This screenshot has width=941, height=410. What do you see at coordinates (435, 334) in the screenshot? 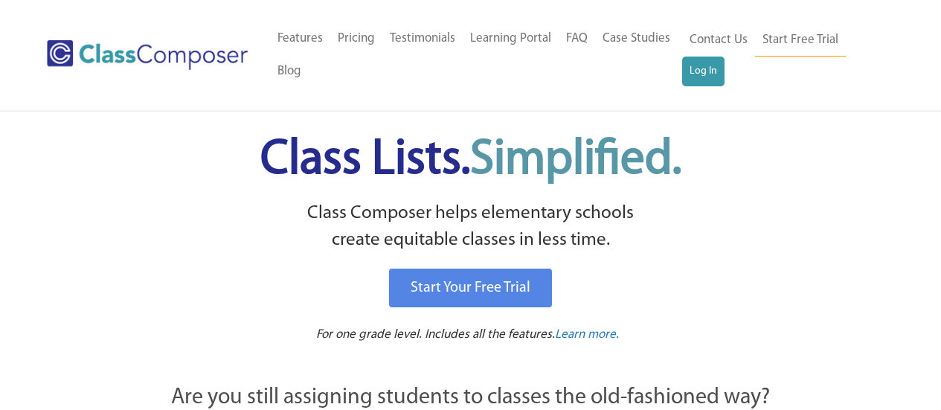
I see `span: For one grade level. Includes all the features.` at bounding box center [435, 334].